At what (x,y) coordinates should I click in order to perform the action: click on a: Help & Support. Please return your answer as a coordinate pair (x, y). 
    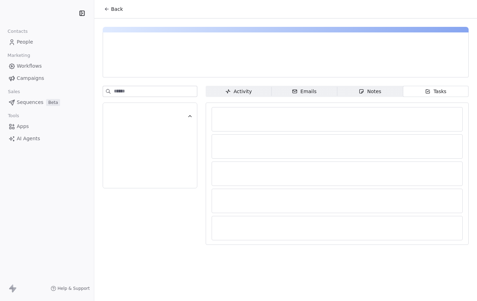
    Looking at the image, I should click on (70, 289).